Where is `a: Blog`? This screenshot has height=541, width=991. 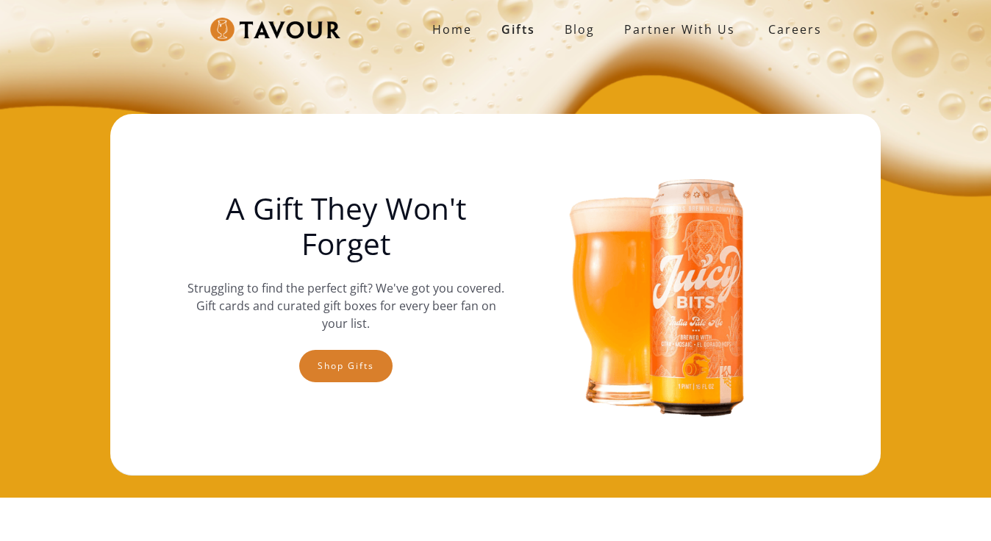 a: Blog is located at coordinates (579, 29).